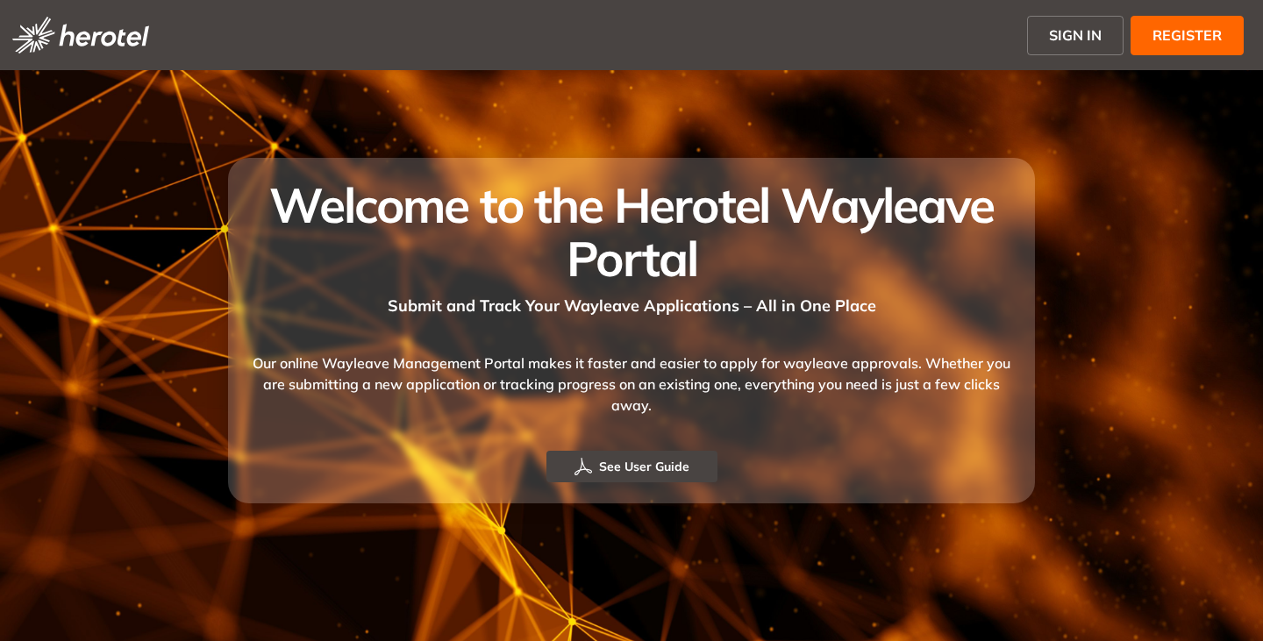 The image size is (1263, 641). What do you see at coordinates (631, 232) in the screenshot?
I see `span: Welcome to the Herotel Wayleave Portal` at bounding box center [631, 232].